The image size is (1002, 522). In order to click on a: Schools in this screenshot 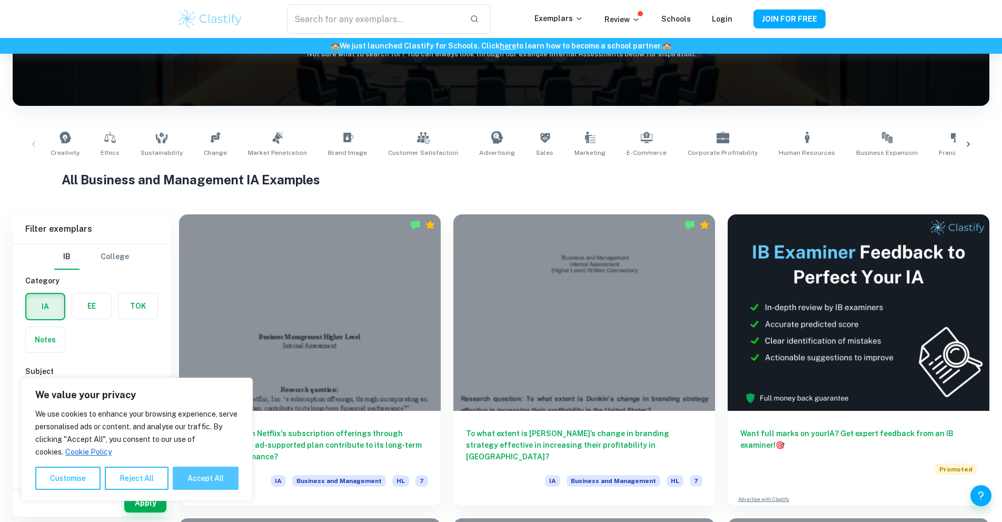, I will do `click(676, 19)`.